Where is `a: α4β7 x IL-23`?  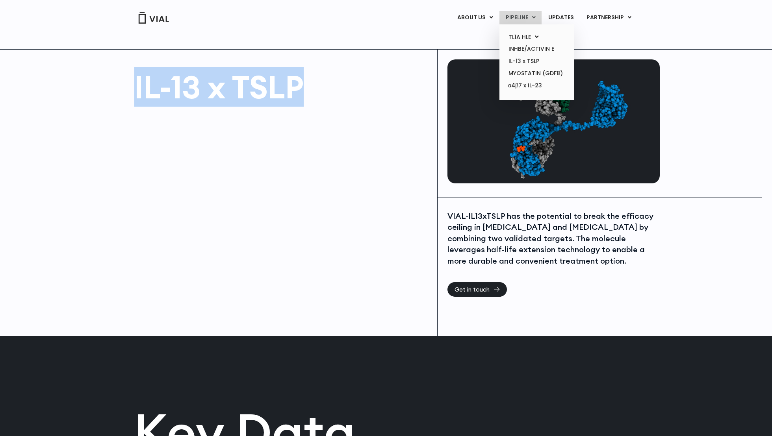 a: α4β7 x IL-23 is located at coordinates (536, 86).